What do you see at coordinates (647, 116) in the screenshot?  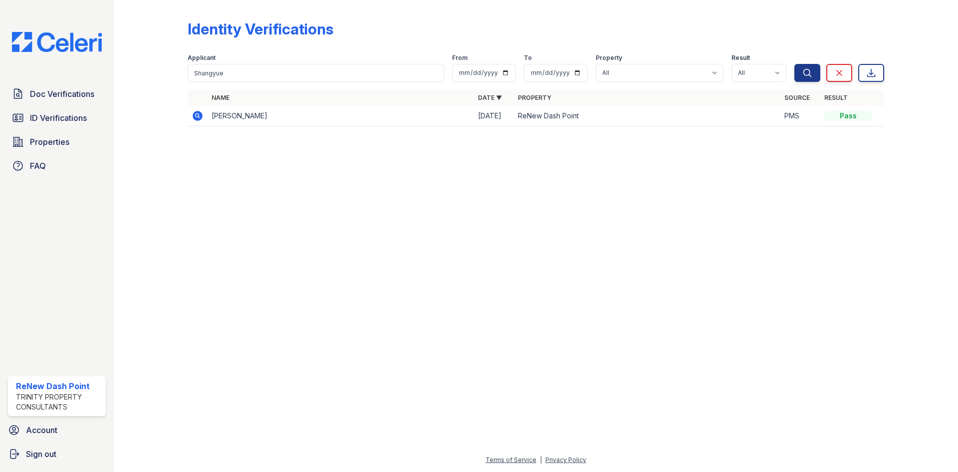 I see `td: ReNew Dash Point` at bounding box center [647, 116].